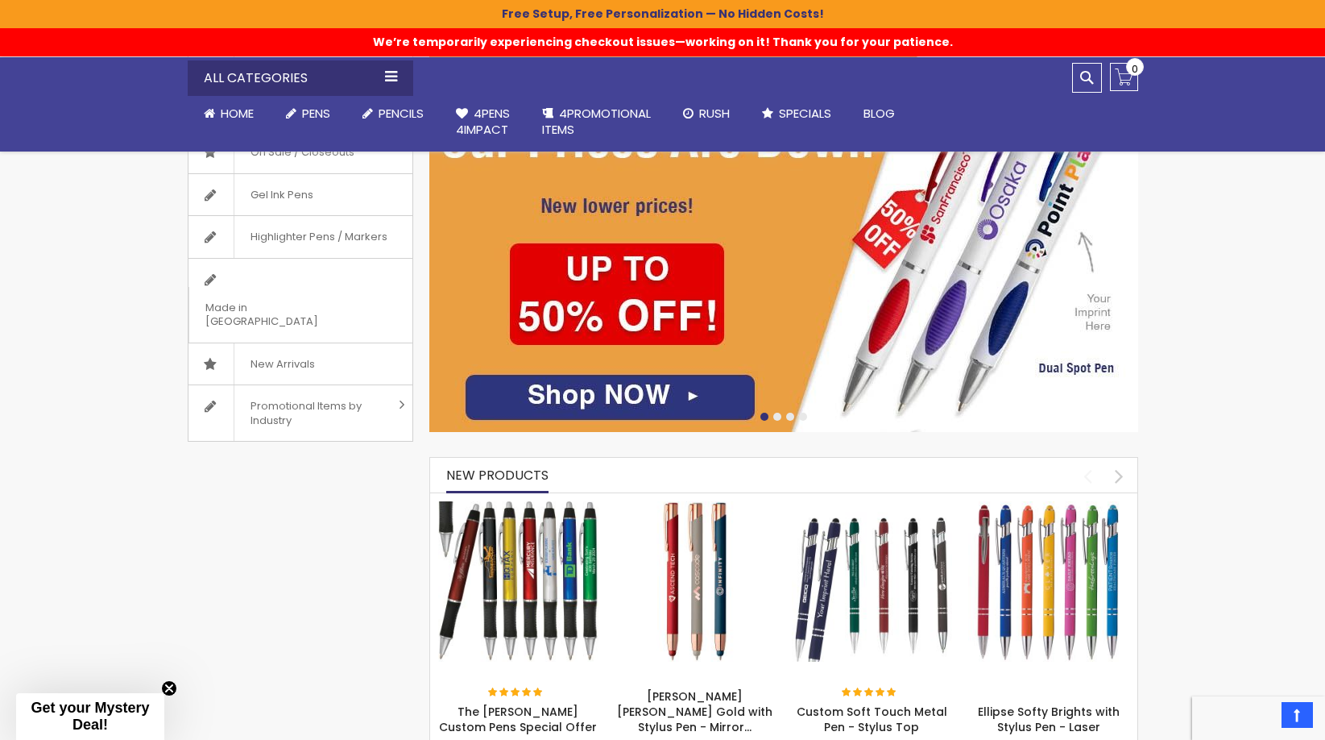  Describe the element at coordinates (1124, 77) in the screenshot. I see `a: 0` at that location.